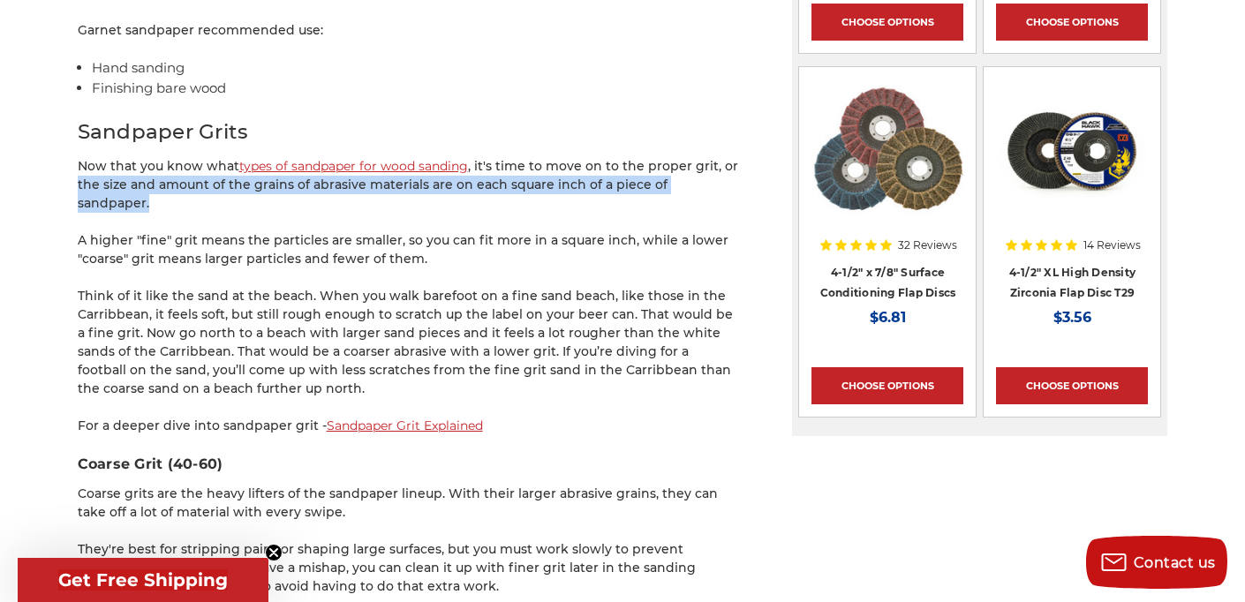 This screenshot has width=1245, height=602. I want to click on a: types of sandpaper for wood sanding, so click(353, 166).